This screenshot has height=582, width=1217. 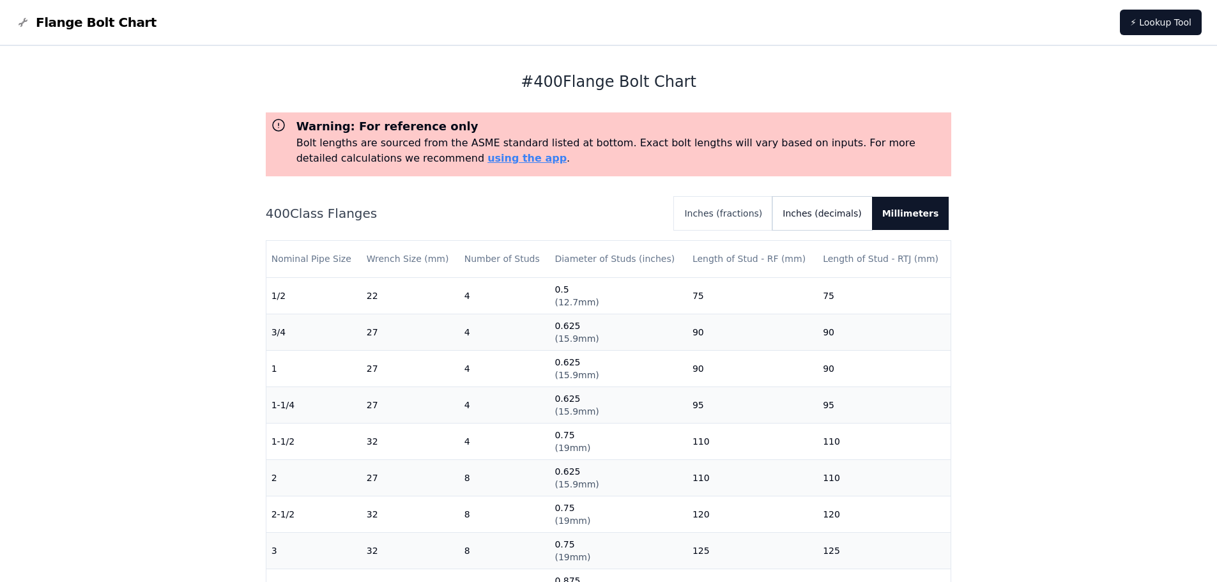 What do you see at coordinates (314, 259) in the screenshot?
I see `th: Nominal Pipe Size` at bounding box center [314, 259].